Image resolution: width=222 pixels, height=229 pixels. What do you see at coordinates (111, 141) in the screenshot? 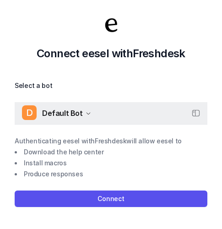
I see `p: Authenticating eesel with Freshdesk will allow eesel to` at bounding box center [111, 141].